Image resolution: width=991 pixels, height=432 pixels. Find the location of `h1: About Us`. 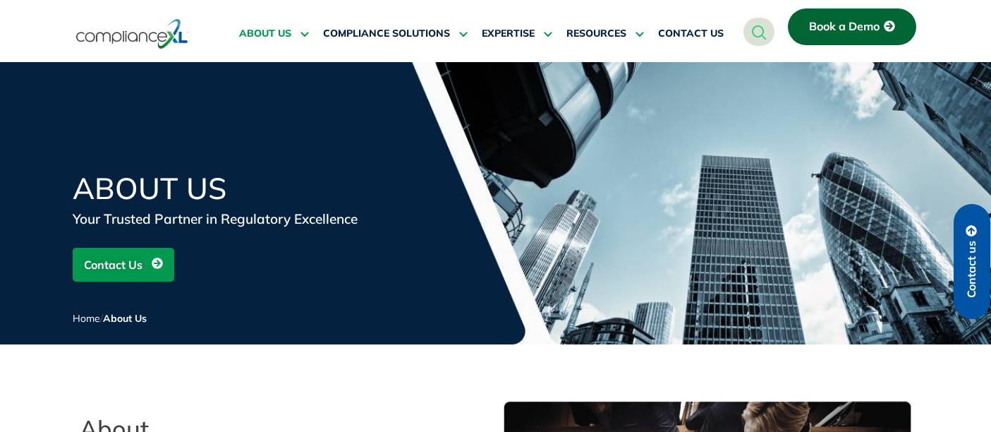

h1: About Us is located at coordinates (242, 188).